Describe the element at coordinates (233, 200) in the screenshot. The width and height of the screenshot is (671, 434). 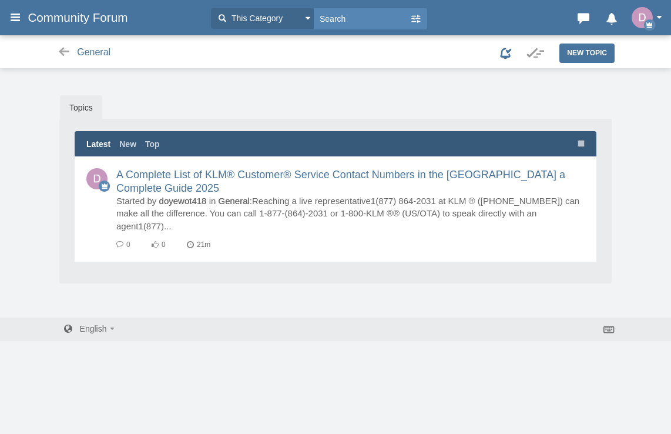
I see `a: General` at that location.